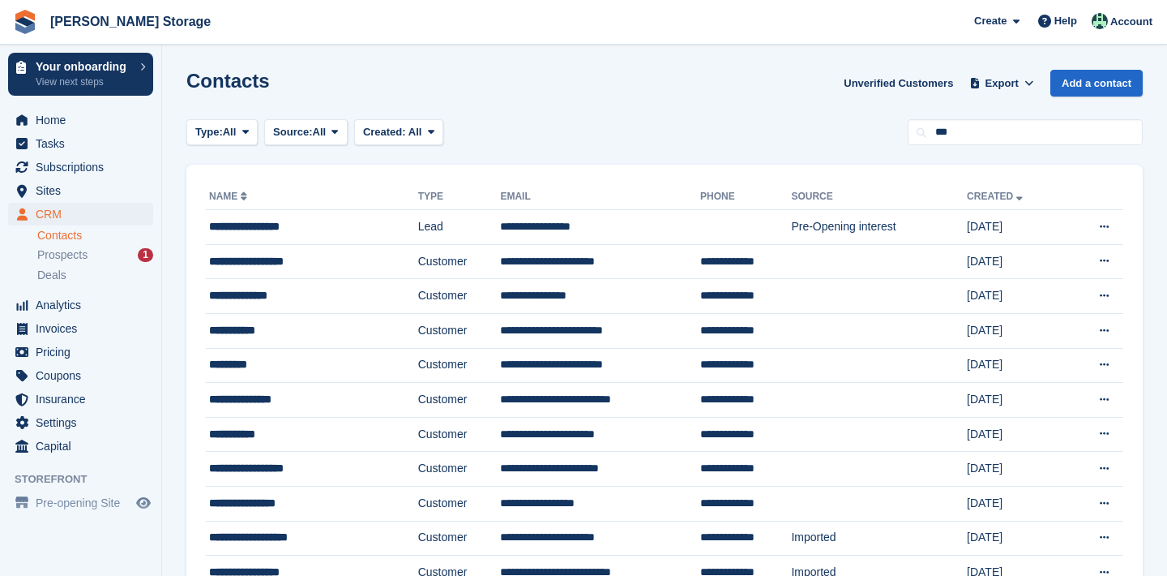  I want to click on th: Phone, so click(746, 197).